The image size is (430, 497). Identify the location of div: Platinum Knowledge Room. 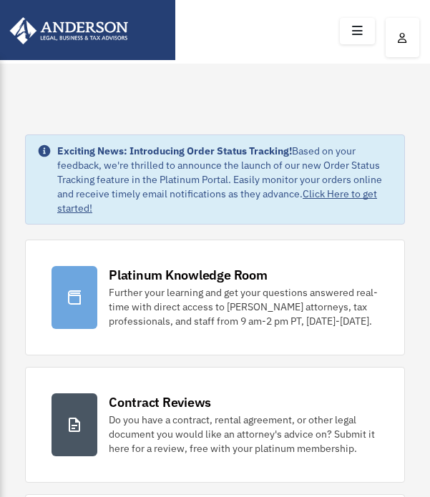
(188, 275).